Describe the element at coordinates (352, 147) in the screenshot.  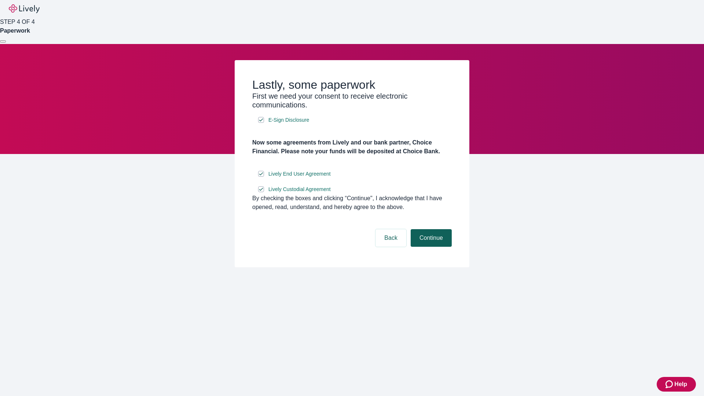
I see `h4: Now some agreements from Lively and our bank partner, Choice Financial. Please note your funds wi...` at that location.